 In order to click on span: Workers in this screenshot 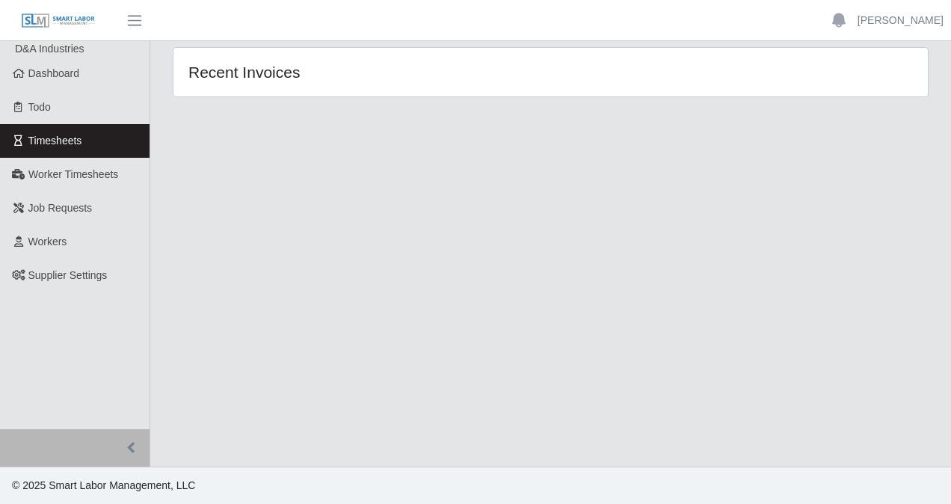, I will do `click(48, 241)`.